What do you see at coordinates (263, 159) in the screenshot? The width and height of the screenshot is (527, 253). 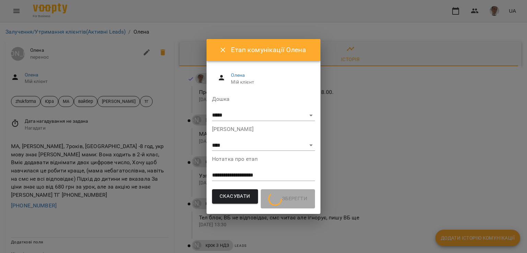 I see `label: Нотатка про етап` at bounding box center [263, 159].